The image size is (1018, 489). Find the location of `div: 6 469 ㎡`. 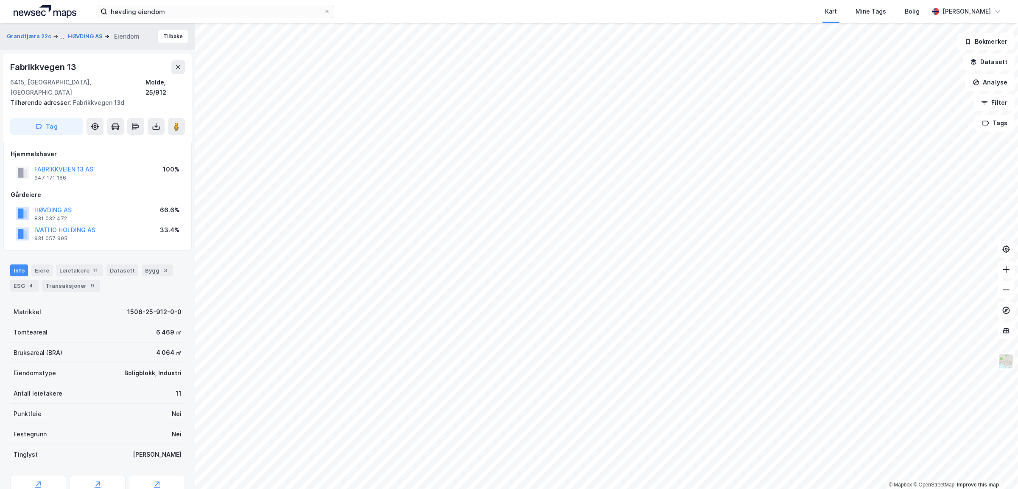

div: 6 469 ㎡ is located at coordinates (169, 332).